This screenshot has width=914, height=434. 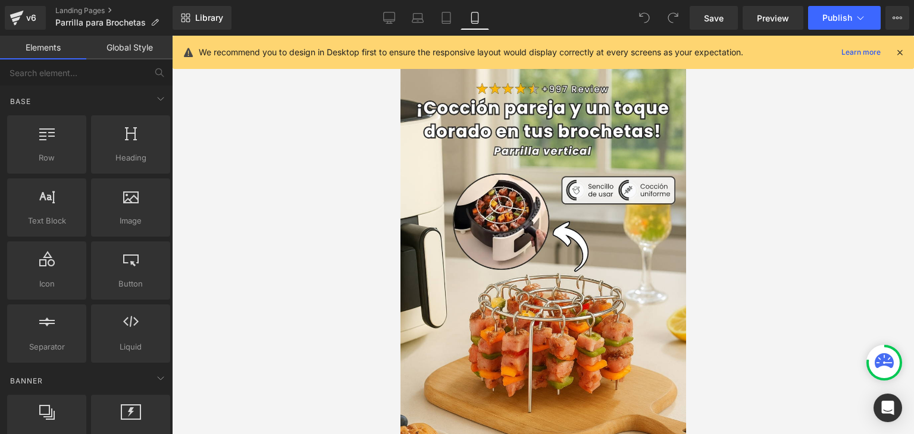 What do you see at coordinates (887, 408) in the screenshot?
I see `div: Open Intercom Messenger` at bounding box center [887, 408].